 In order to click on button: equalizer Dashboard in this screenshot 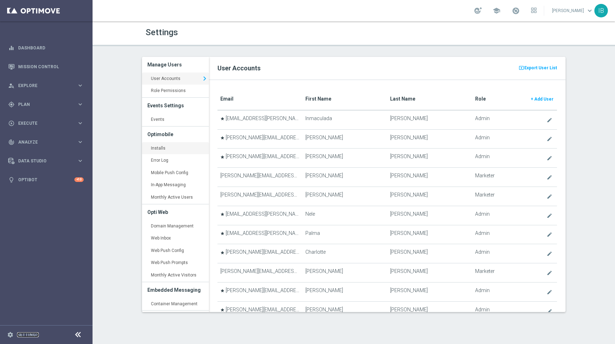, I will do `click(46, 48)`.